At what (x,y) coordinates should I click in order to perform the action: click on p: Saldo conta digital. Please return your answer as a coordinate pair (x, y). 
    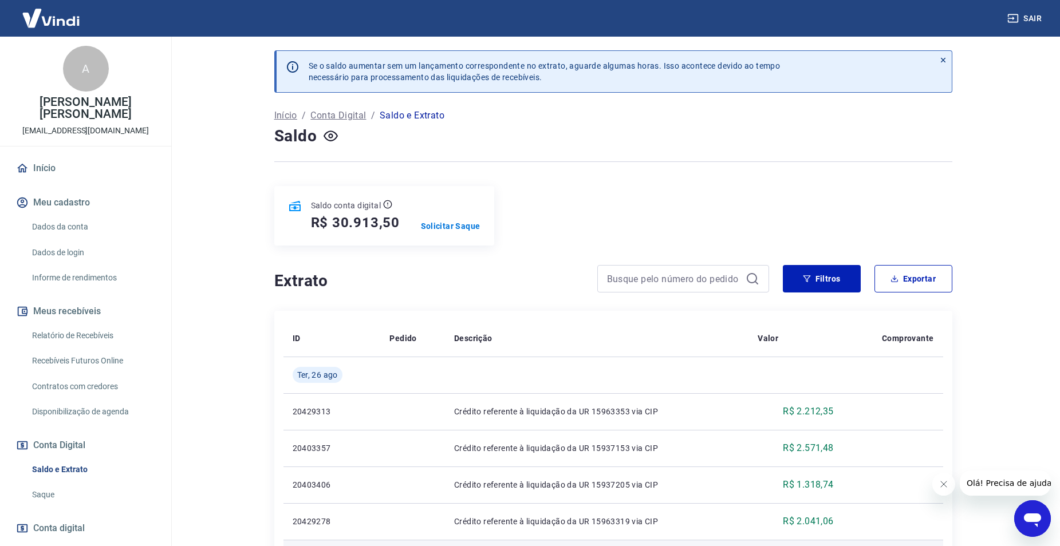
    Looking at the image, I should click on (346, 206).